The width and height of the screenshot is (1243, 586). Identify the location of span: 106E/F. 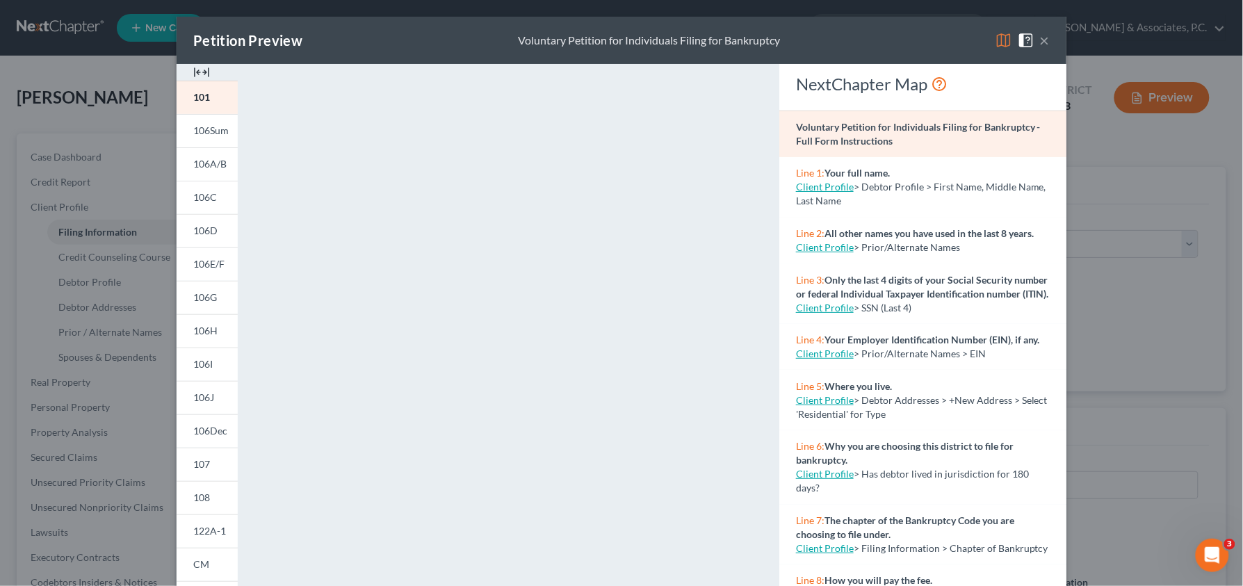
(209, 263).